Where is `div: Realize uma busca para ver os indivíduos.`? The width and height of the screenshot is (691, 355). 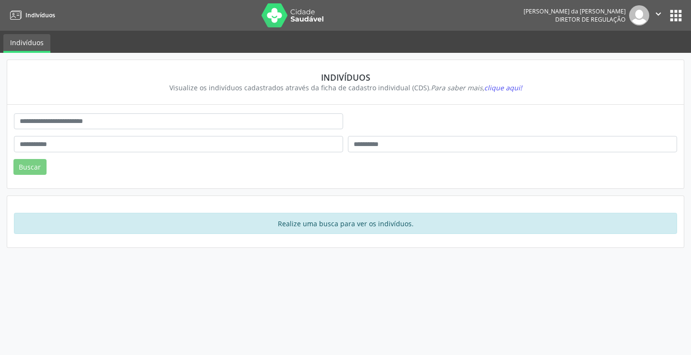 div: Realize uma busca para ver os indivíduos. is located at coordinates (346, 223).